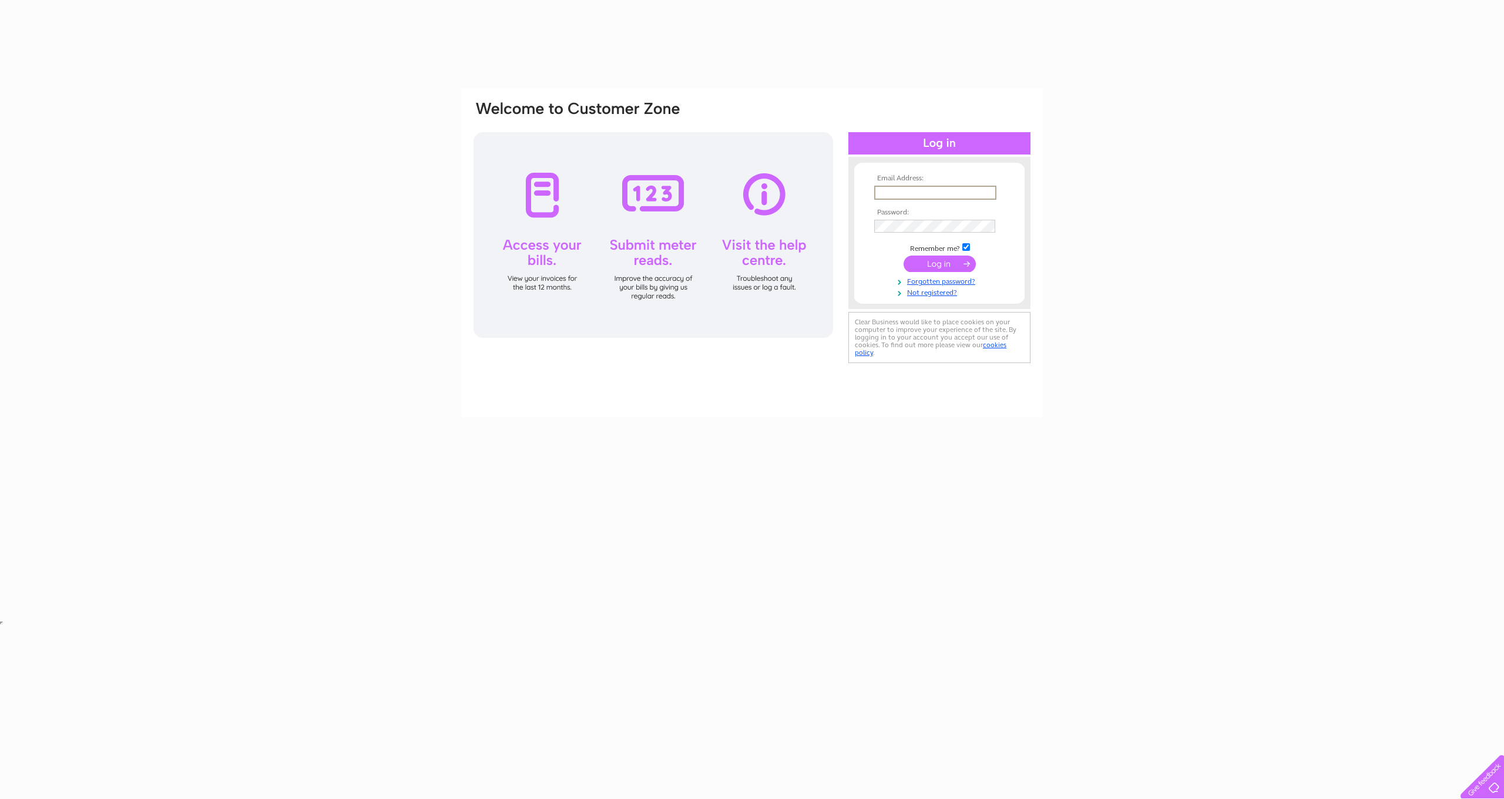 The image size is (1504, 799). I want to click on input: Submit, so click(939, 264).